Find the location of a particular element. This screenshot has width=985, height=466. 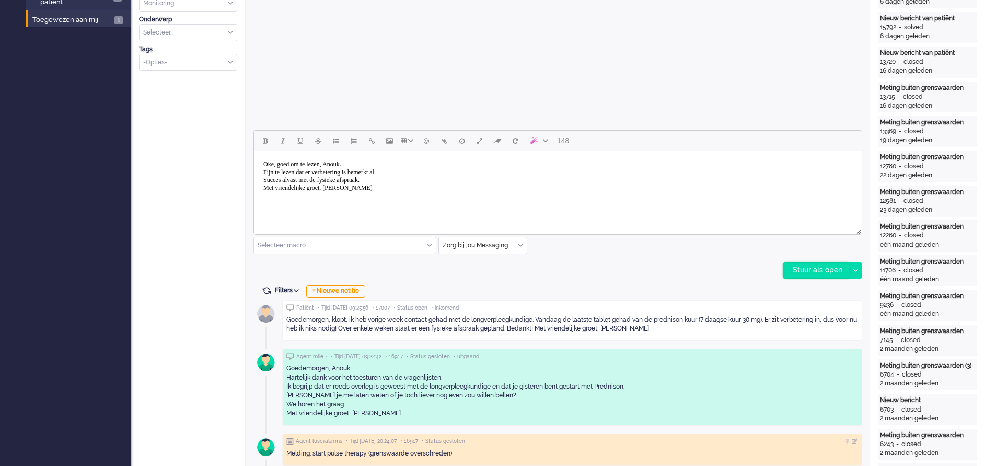

div: + Nieuwe notitie is located at coordinates (335, 291).